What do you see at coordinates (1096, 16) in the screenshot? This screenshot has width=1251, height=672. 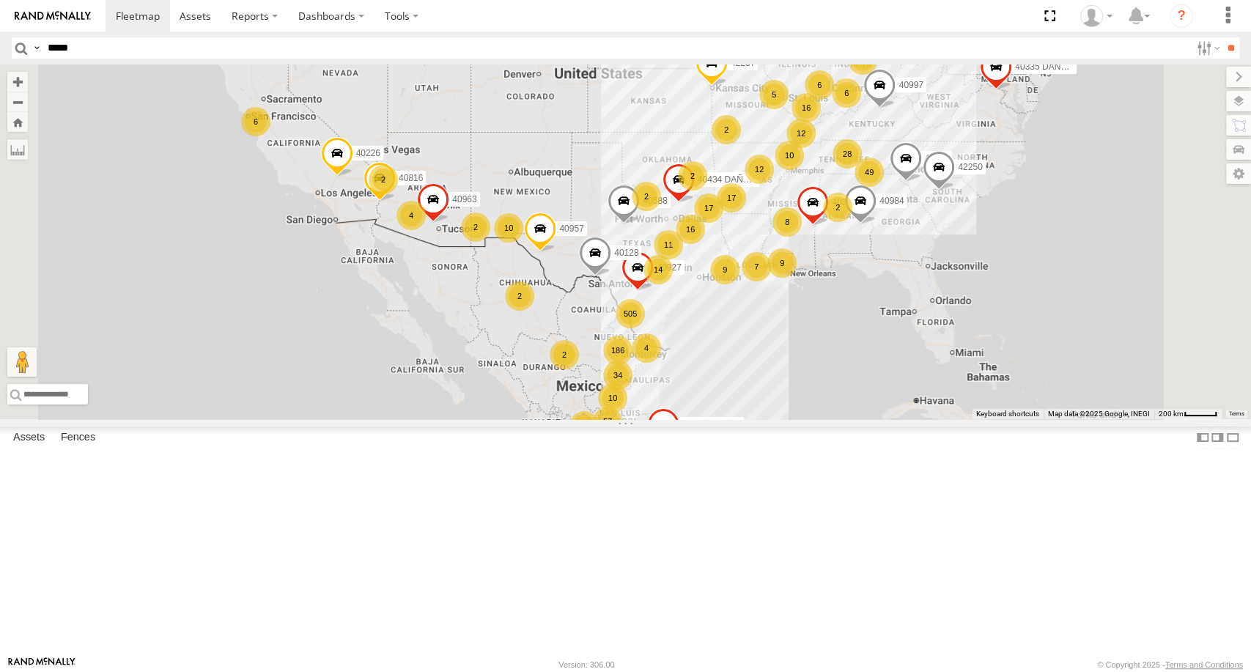 I see `div: Juan Oropeza` at bounding box center [1096, 16].